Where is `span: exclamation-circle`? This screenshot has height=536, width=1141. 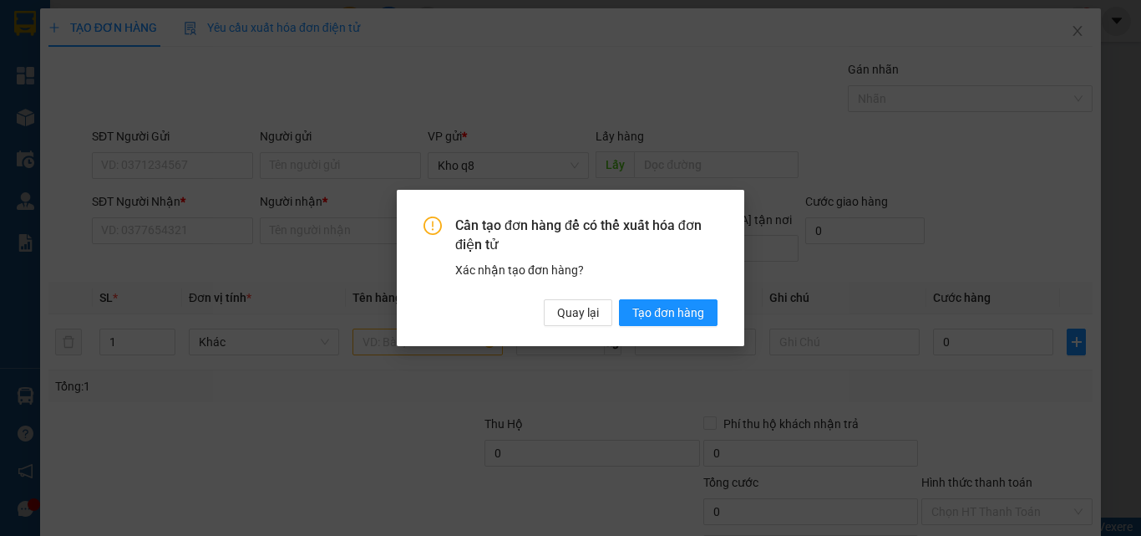 span: exclamation-circle is located at coordinates (433, 226).